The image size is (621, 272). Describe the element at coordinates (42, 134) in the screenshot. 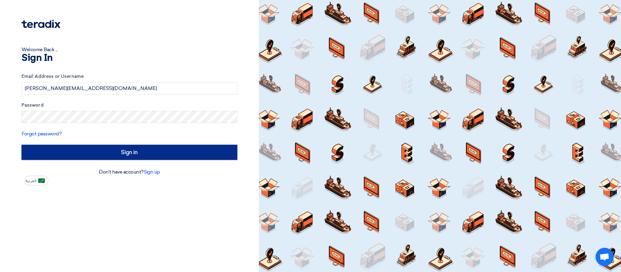

I see `a: Forgot password?` at that location.